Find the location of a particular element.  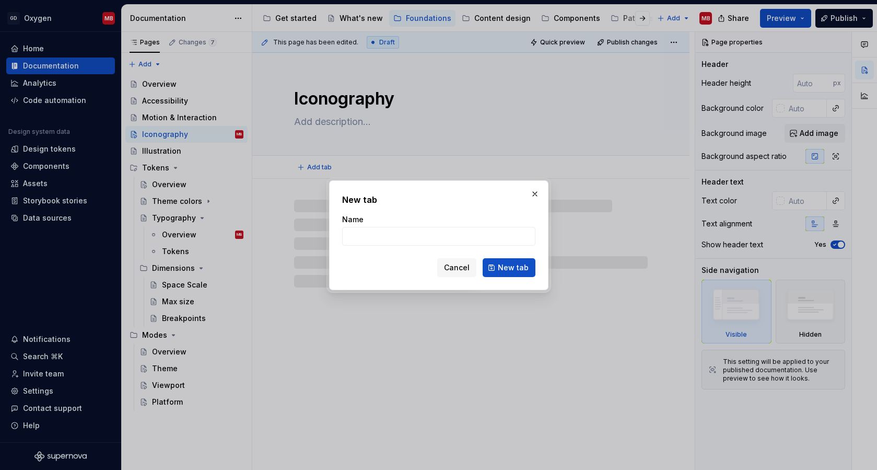

span: Cancel is located at coordinates (456, 267).